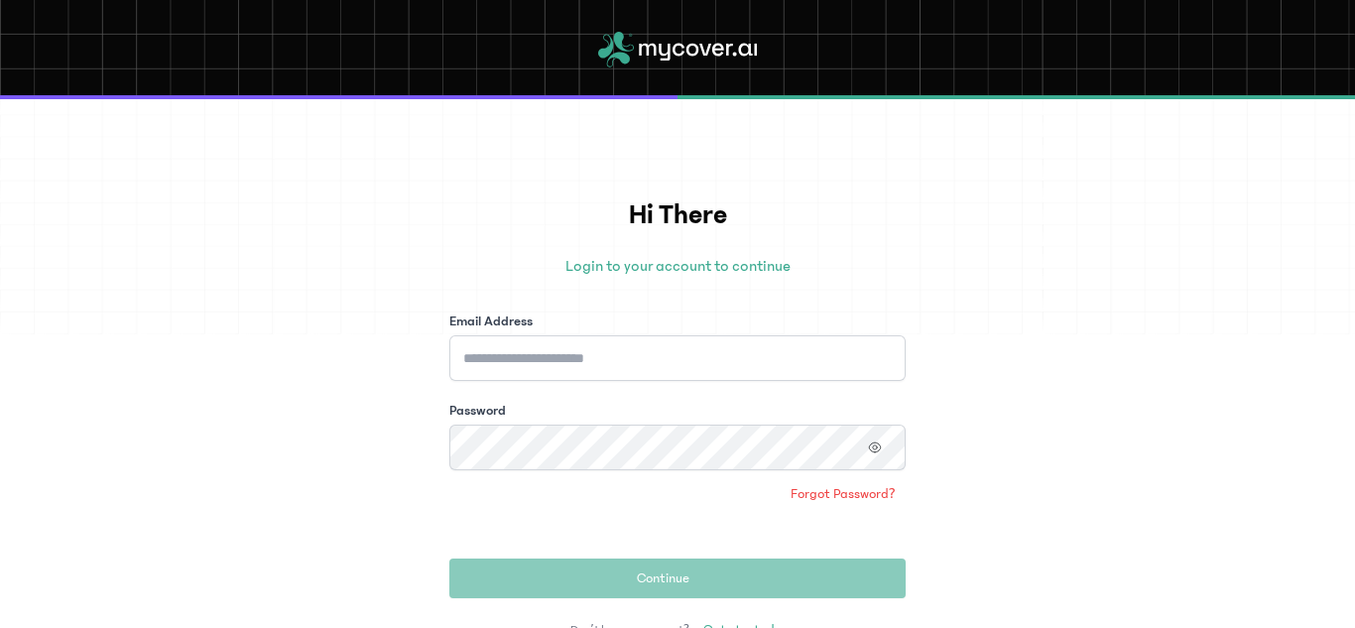 This screenshot has height=628, width=1355. What do you see at coordinates (491, 321) in the screenshot?
I see `label: Email Address` at bounding box center [491, 321].